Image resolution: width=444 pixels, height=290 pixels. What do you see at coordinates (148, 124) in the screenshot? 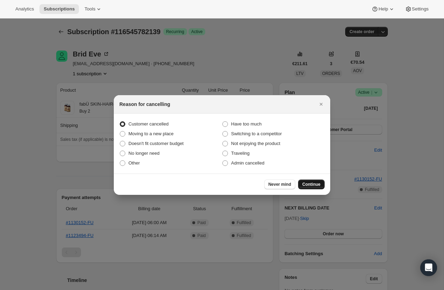
I see `span: Customer cancelled` at bounding box center [148, 124].